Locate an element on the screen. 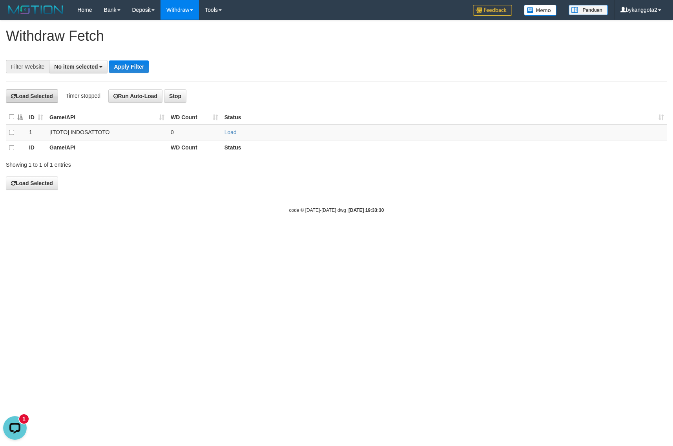 The width and height of the screenshot is (673, 446). button: Apply Filter is located at coordinates (129, 67).